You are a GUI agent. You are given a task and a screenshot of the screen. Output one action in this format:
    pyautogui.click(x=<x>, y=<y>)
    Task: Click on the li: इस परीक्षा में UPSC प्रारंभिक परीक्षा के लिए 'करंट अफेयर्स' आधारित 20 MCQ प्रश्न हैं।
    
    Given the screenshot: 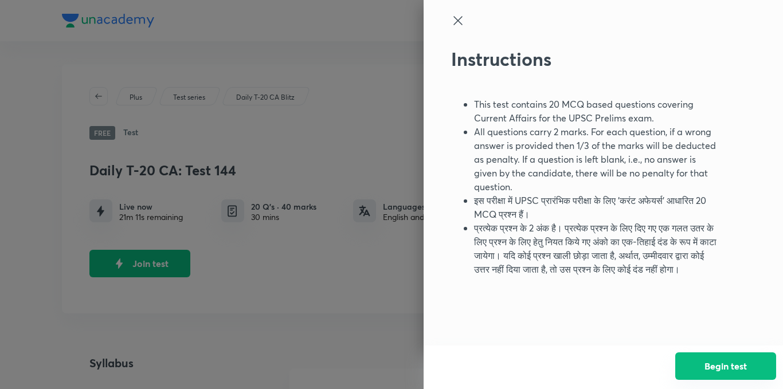 What is the action you would take?
    pyautogui.click(x=596, y=208)
    